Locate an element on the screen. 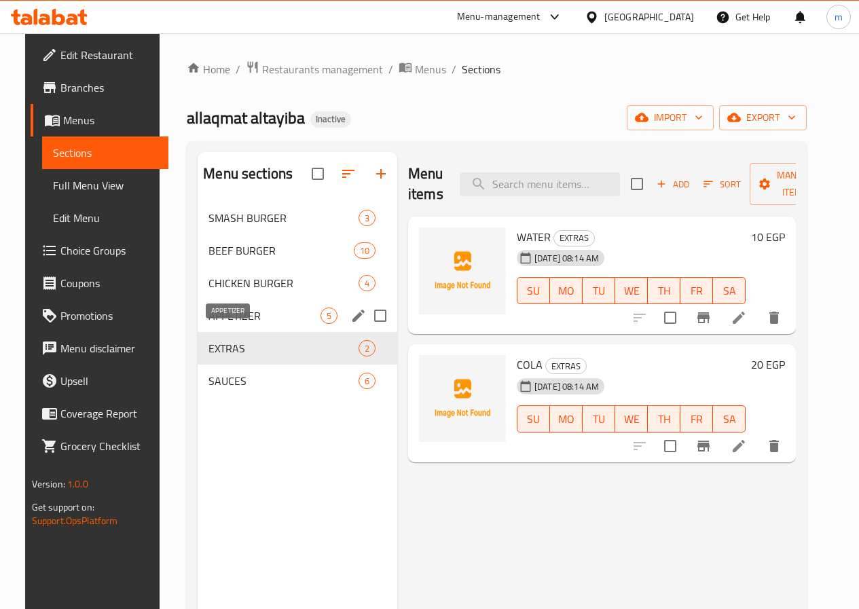 The width and height of the screenshot is (859, 609). div: BEEF BURGER is located at coordinates (281, 251).